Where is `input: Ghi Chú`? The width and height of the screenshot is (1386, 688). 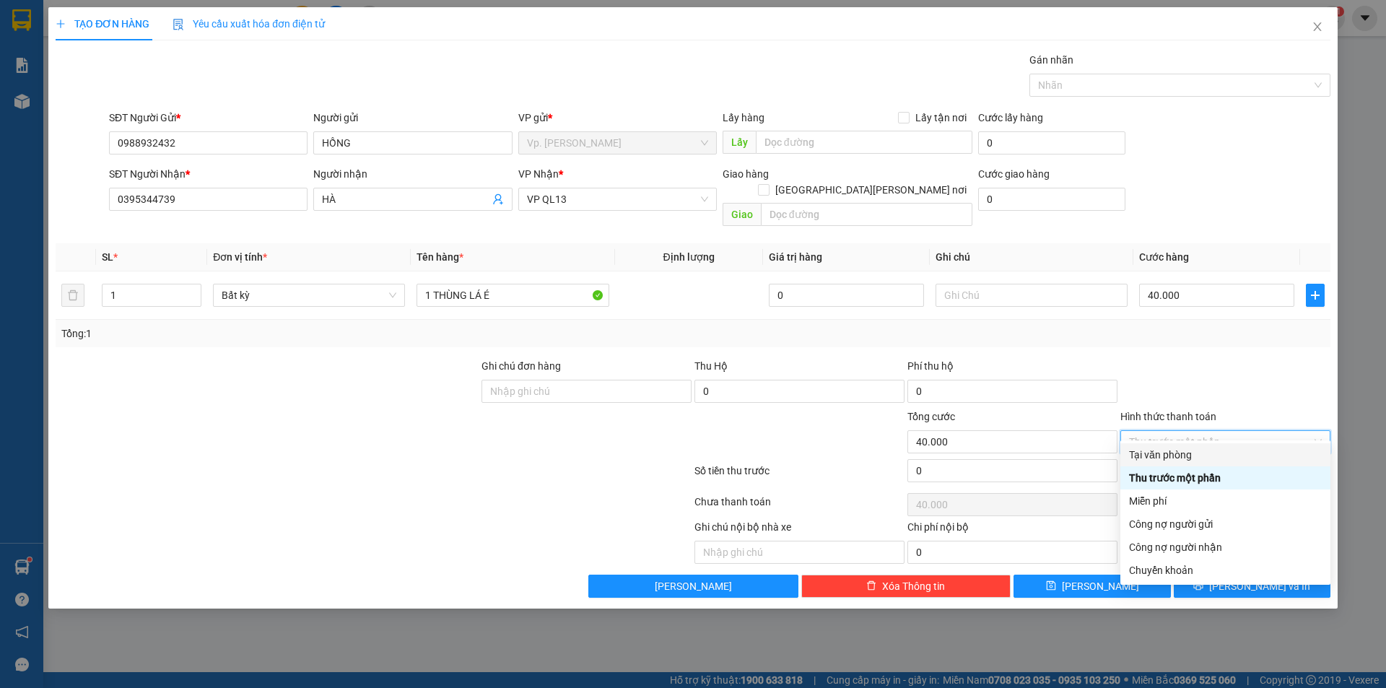
input: Ghi Chú is located at coordinates (1032, 295).